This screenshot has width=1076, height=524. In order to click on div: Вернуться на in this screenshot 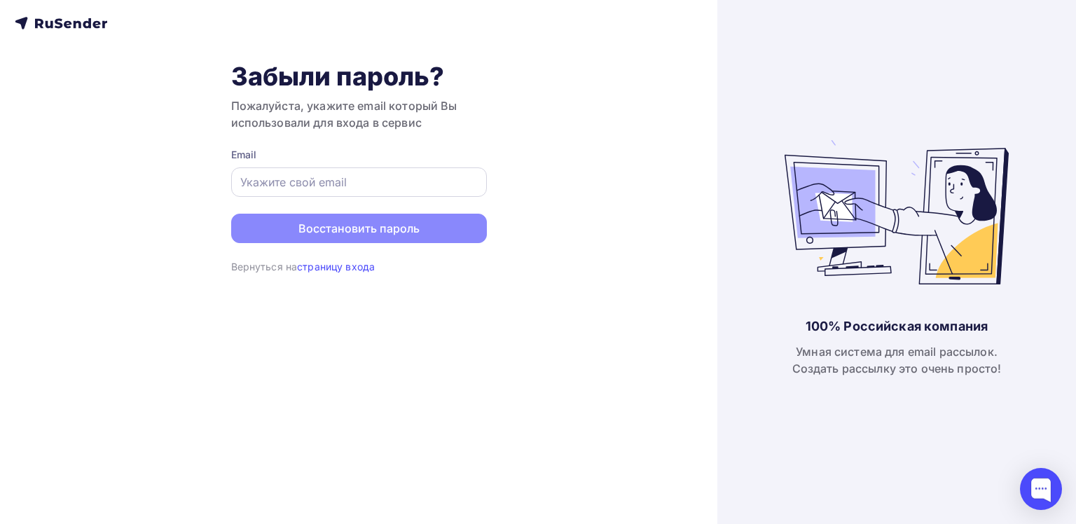, I will do `click(359, 267)`.